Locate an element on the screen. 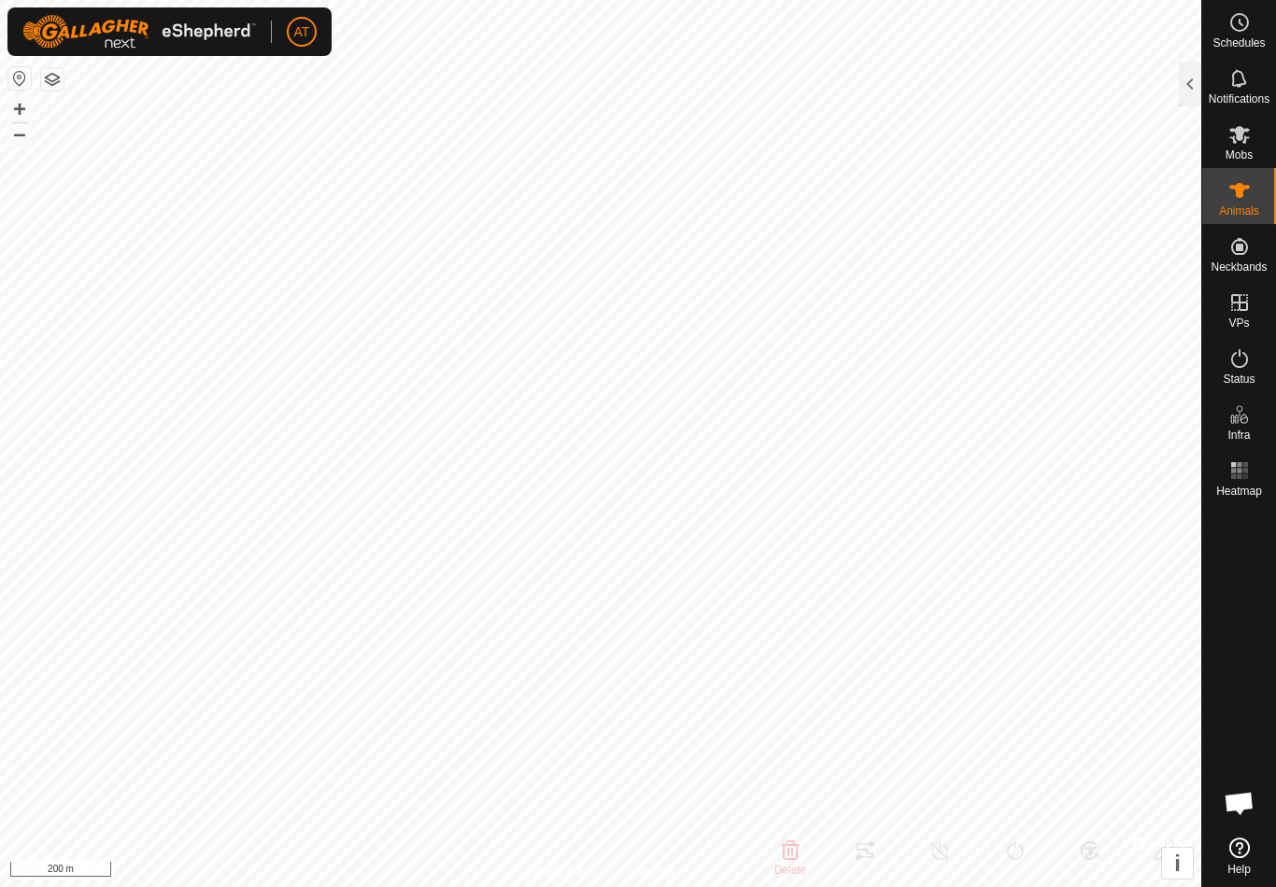 Image resolution: width=1276 pixels, height=887 pixels. a: Privacy Policy is located at coordinates (561, 871).